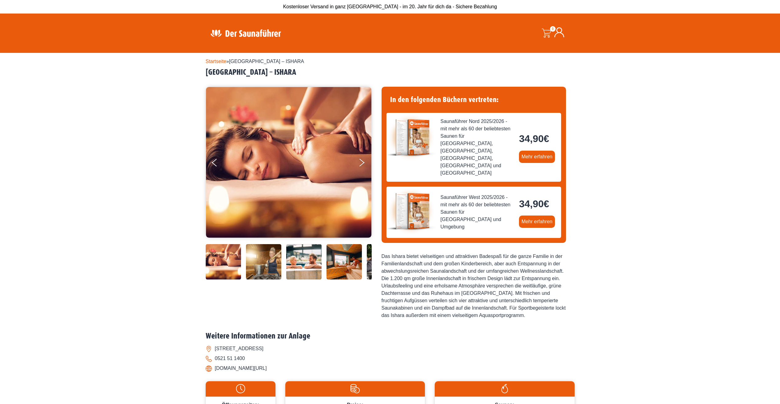 The height and width of the screenshot is (404, 780). I want to click on img: Preise-weiss.svg, so click(355, 388).